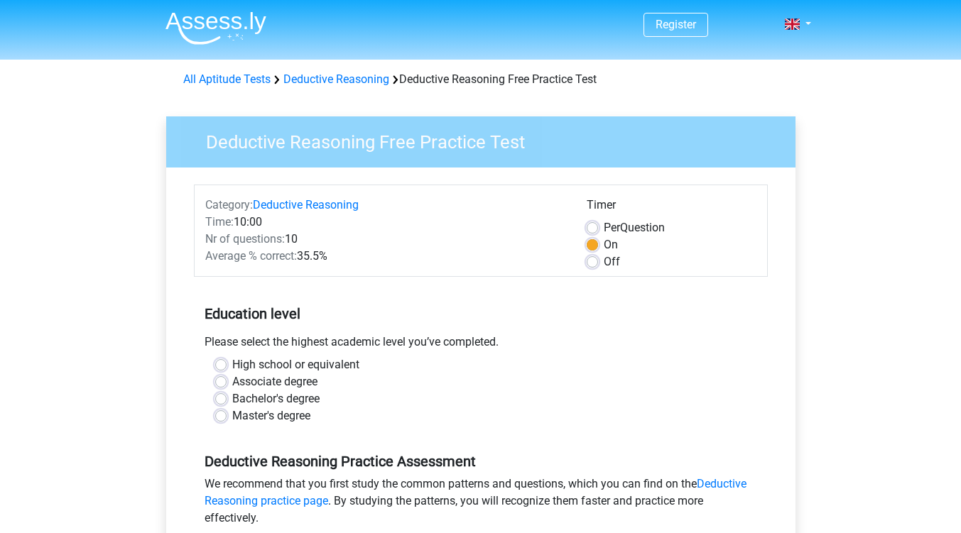 The width and height of the screenshot is (961, 533). Describe the element at coordinates (481, 504) in the screenshot. I see `div: We recommend that you first study the common patterns and questions, which you can find on the . ...` at that location.